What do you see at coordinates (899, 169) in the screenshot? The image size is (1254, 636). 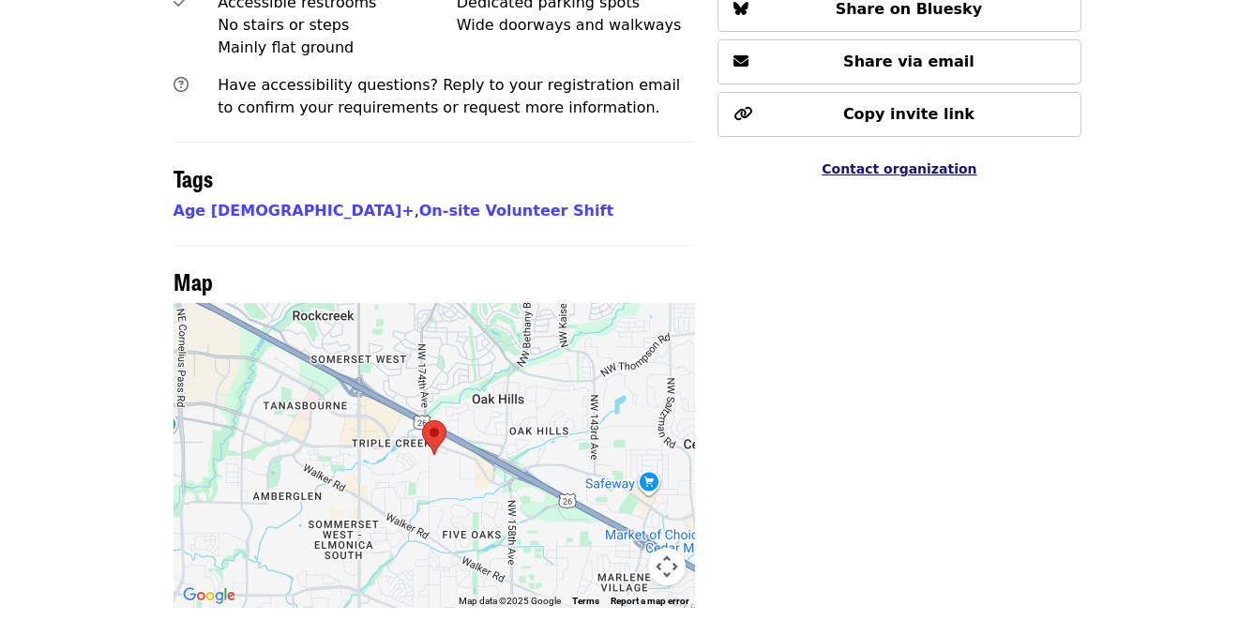 I see `a: Contact organization` at bounding box center [899, 169].